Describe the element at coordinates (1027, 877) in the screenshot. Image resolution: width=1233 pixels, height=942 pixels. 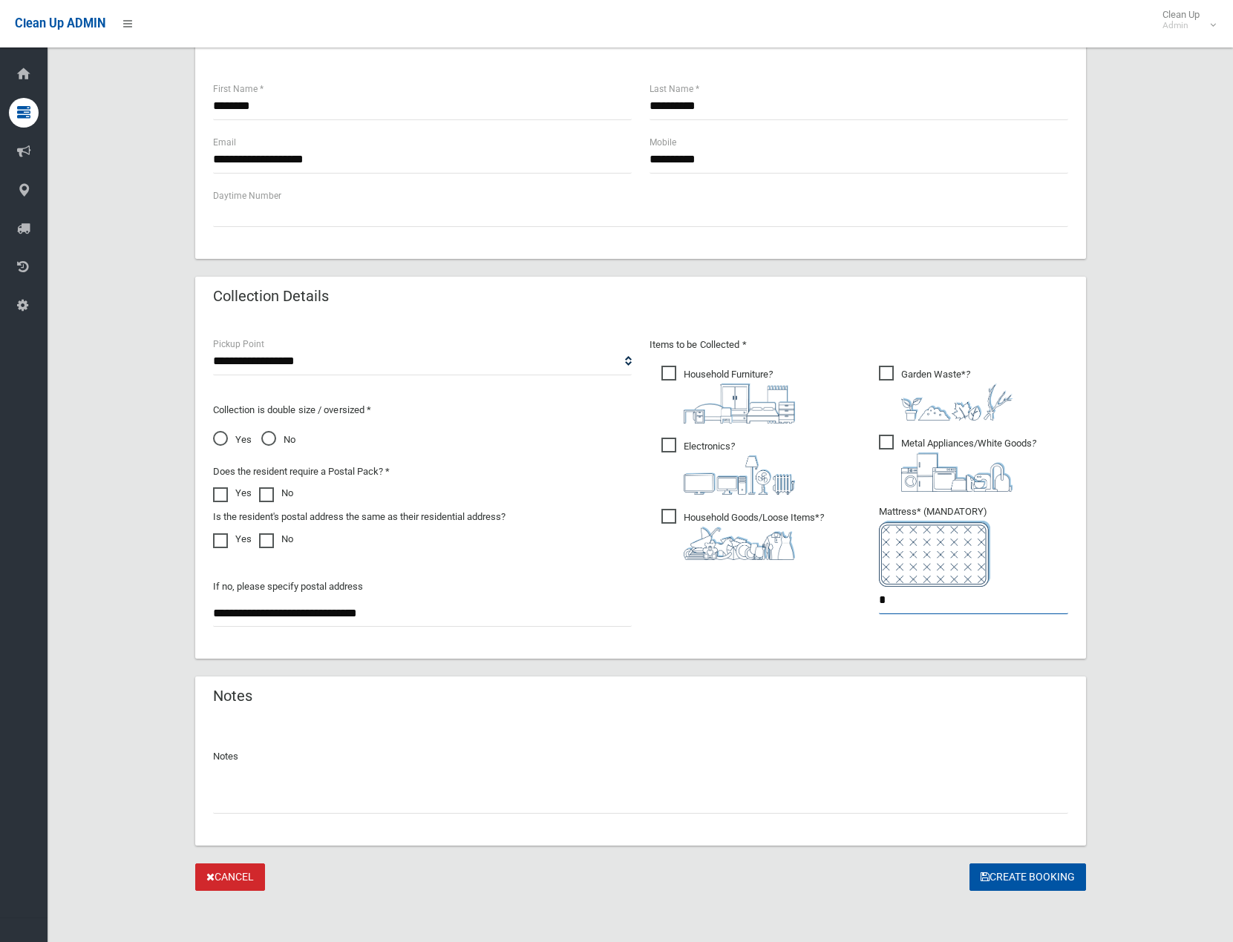
I see `button: Create Booking` at that location.